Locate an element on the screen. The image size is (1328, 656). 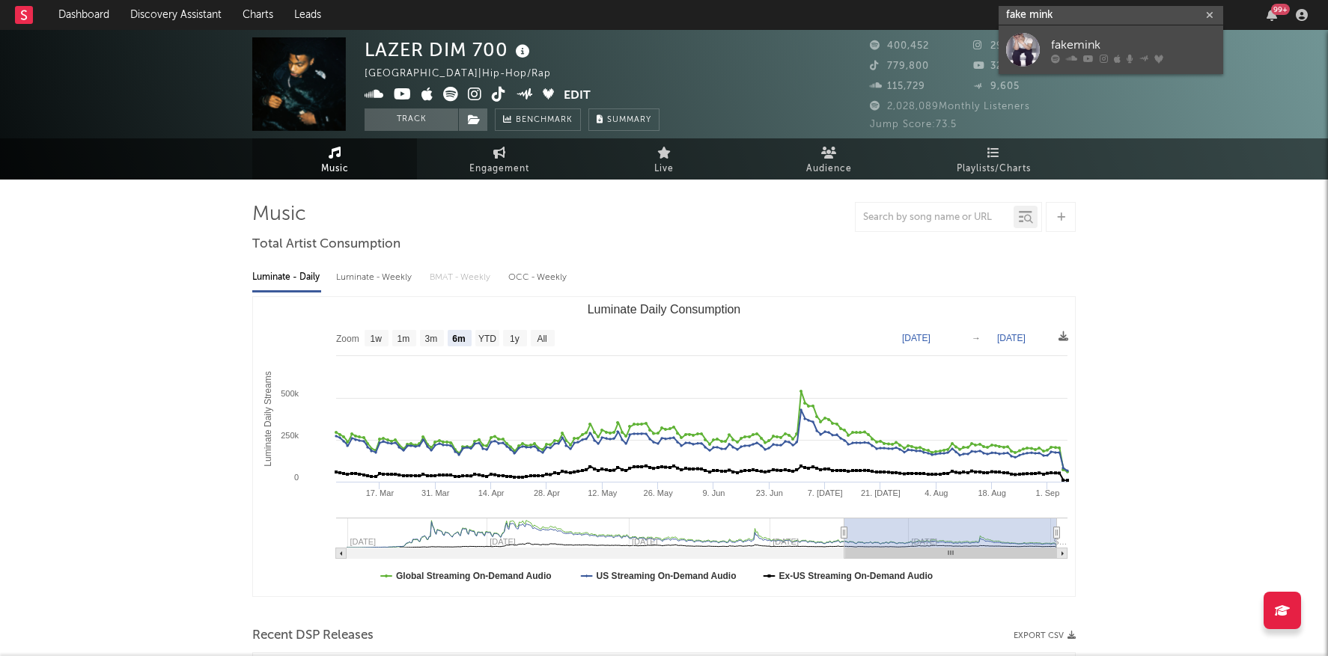
svg: Luminate Daily Consumption is located at coordinates (664, 447).